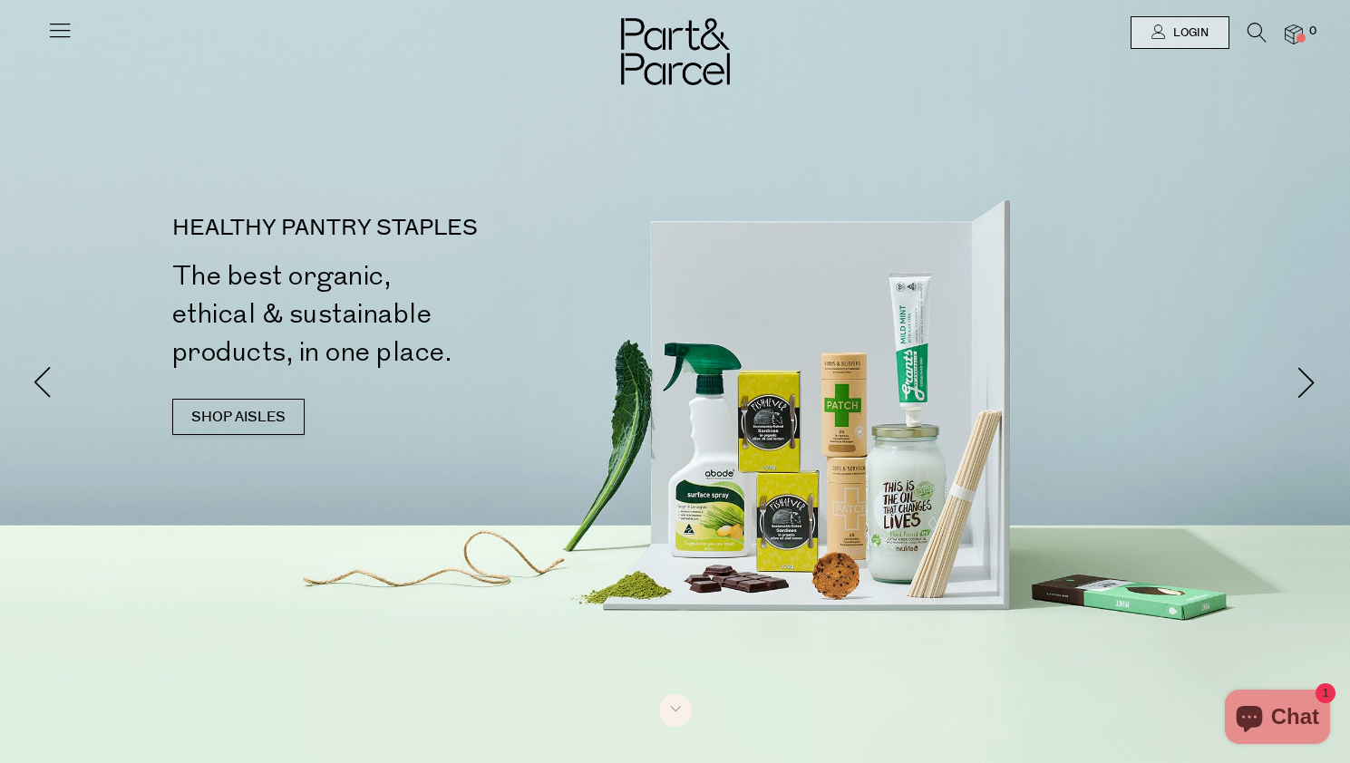 The height and width of the screenshot is (763, 1350). Describe the element at coordinates (675, 52) in the screenshot. I see `img: Part&Parcel` at that location.